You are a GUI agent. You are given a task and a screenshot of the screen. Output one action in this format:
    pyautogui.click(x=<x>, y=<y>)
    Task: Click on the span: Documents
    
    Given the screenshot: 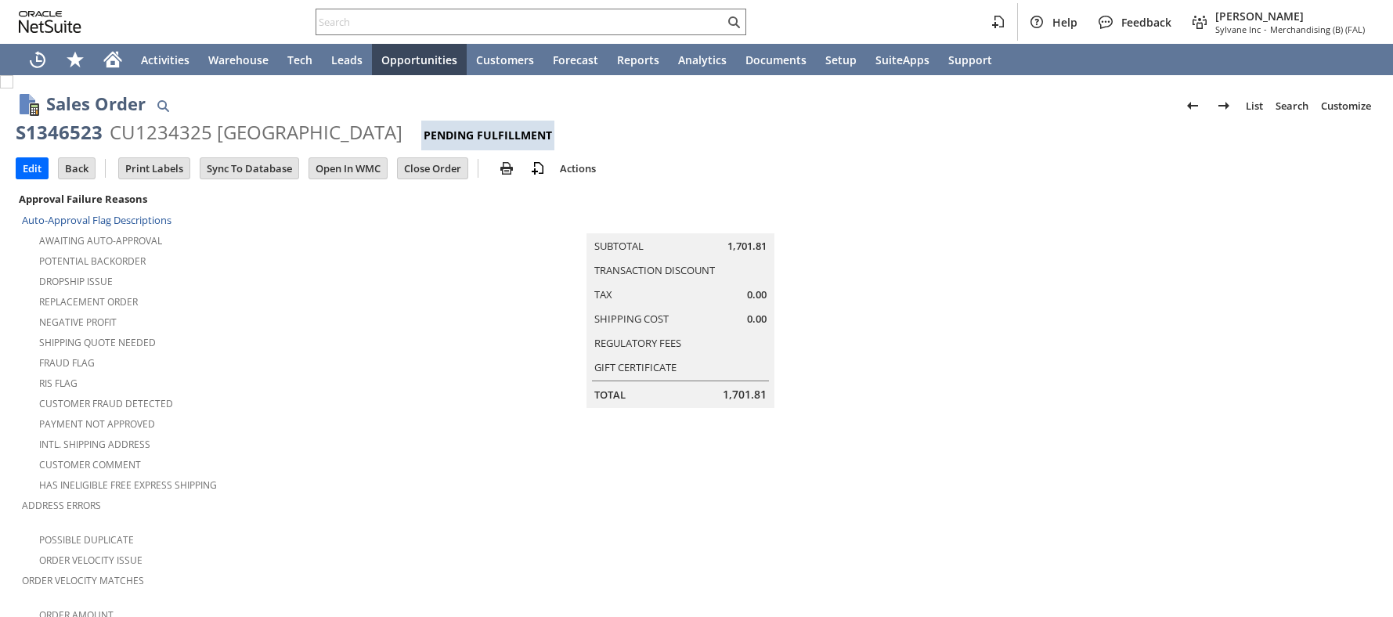 What is the action you would take?
    pyautogui.click(x=776, y=59)
    